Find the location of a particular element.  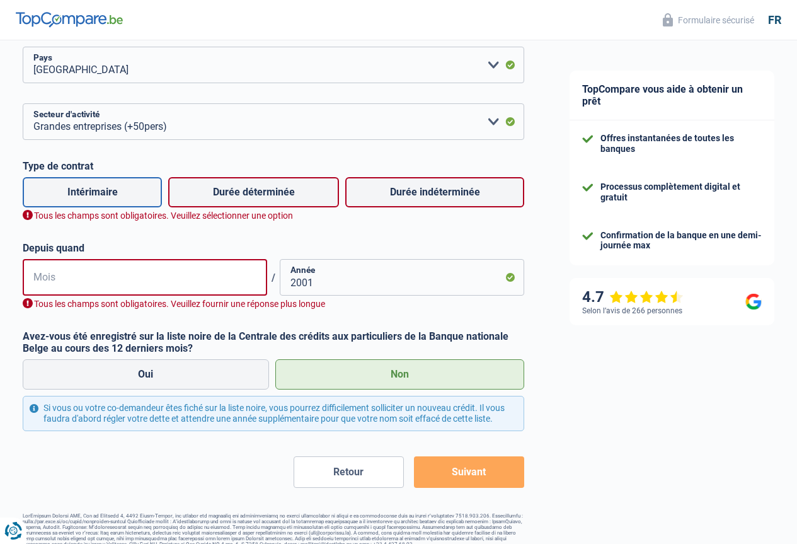

label: Non is located at coordinates (400, 374).